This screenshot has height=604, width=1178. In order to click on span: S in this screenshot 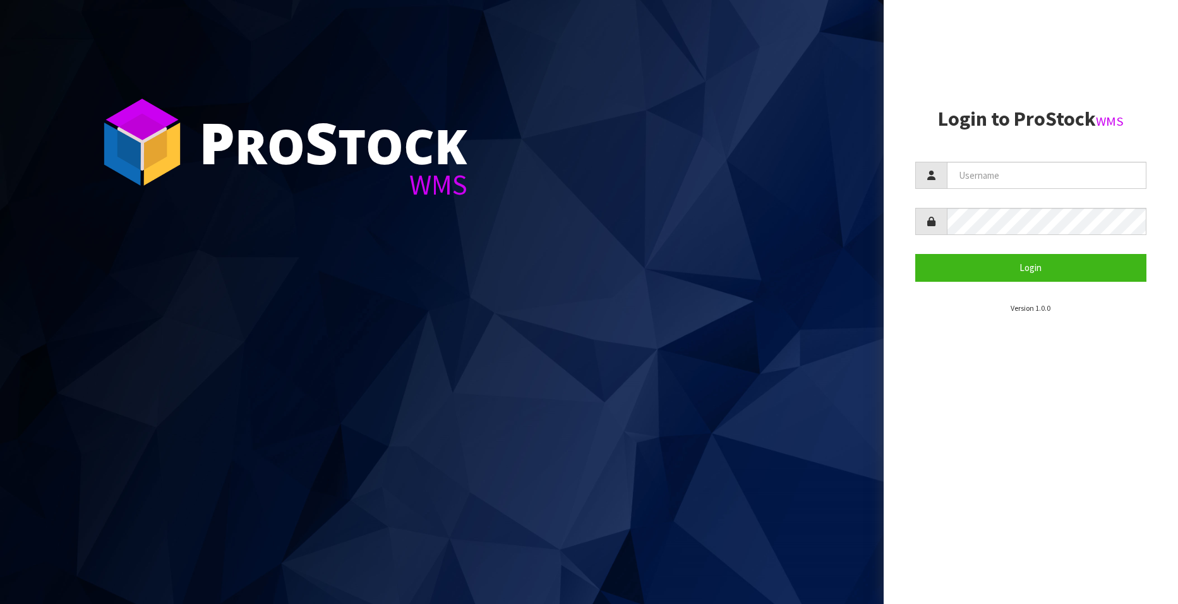, I will do `click(322, 142)`.